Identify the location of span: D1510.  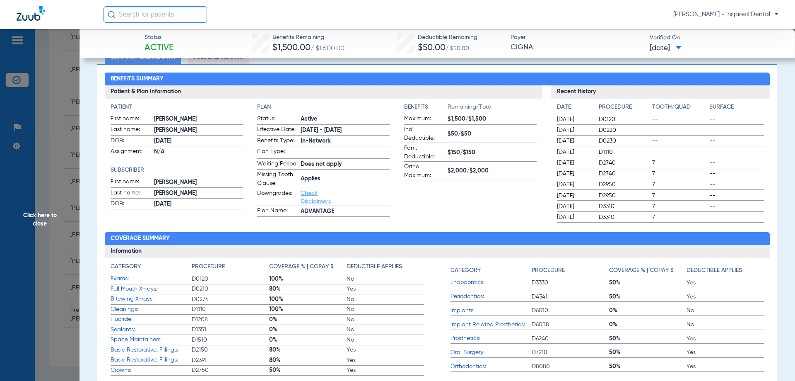
(230, 340).